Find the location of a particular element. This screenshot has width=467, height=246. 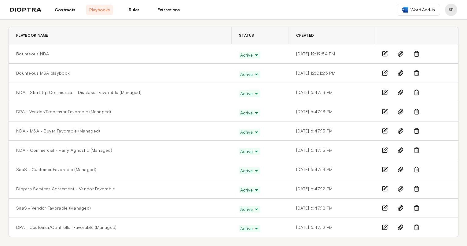

a: DPA - Customer/Controller Favorable (Managed) is located at coordinates (66, 227).